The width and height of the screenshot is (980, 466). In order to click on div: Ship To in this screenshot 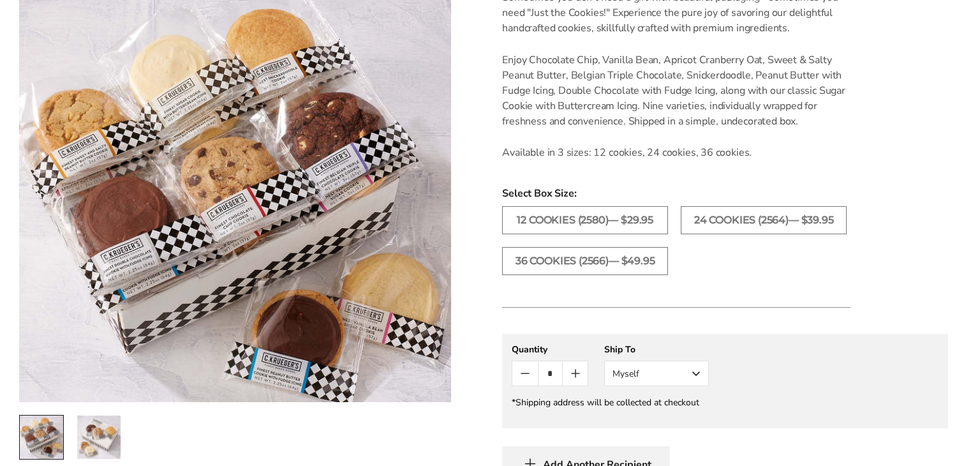, I will do `click(657, 349)`.